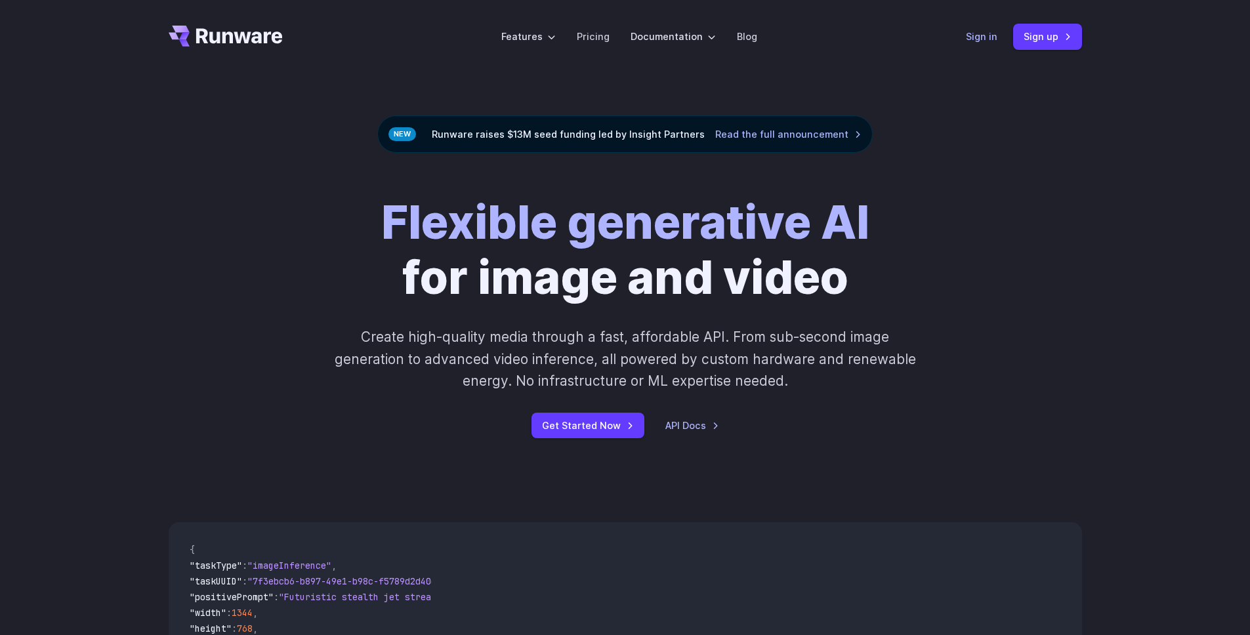 The width and height of the screenshot is (1250, 635). I want to click on span: 1344, so click(242, 613).